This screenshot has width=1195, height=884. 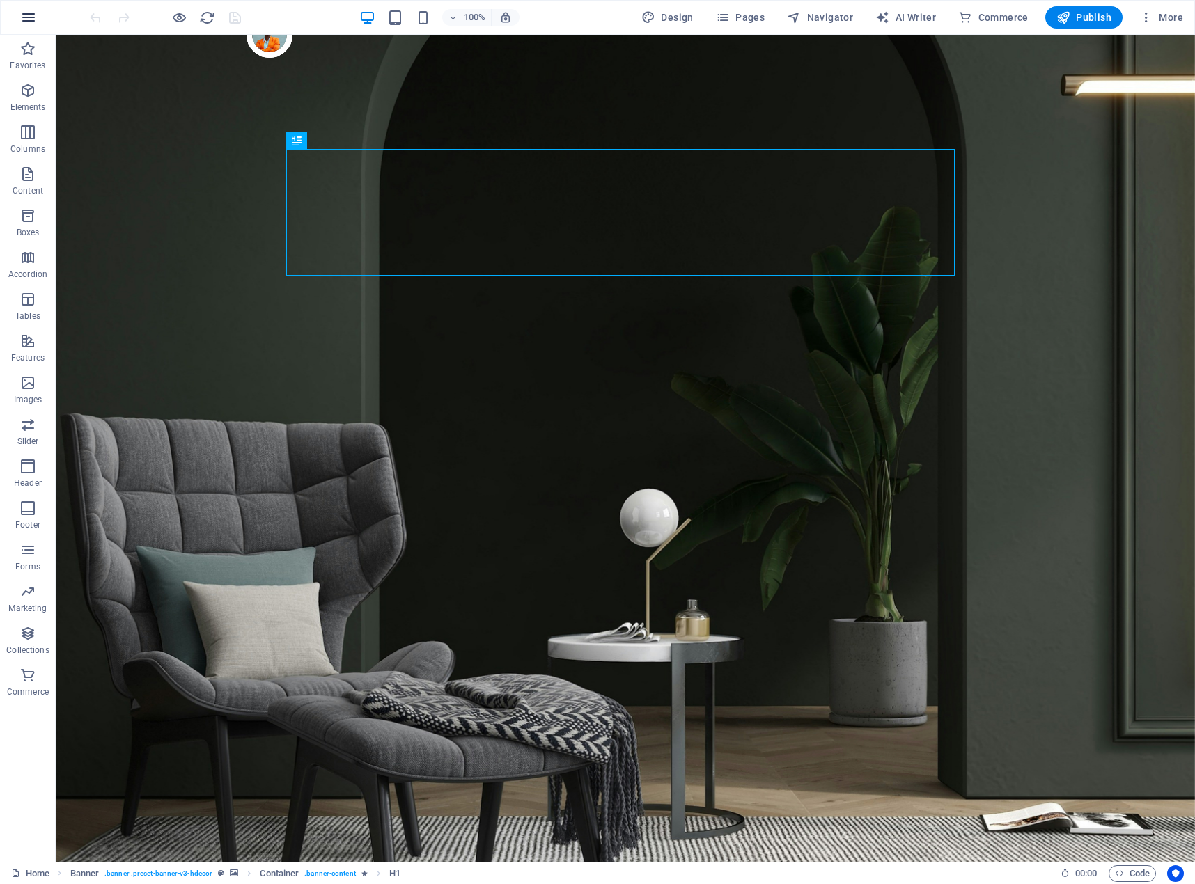 What do you see at coordinates (993, 17) in the screenshot?
I see `span: Commerce` at bounding box center [993, 17].